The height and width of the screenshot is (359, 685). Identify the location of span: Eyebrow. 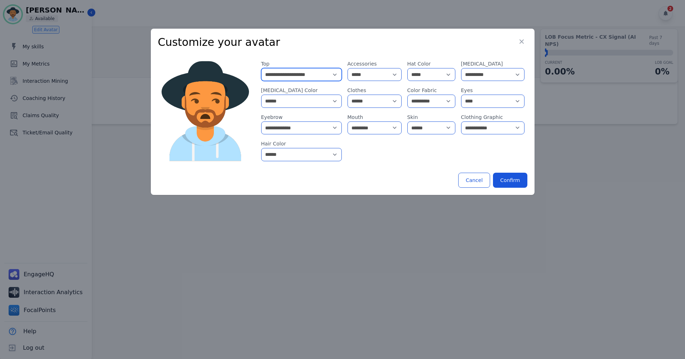
(301, 117).